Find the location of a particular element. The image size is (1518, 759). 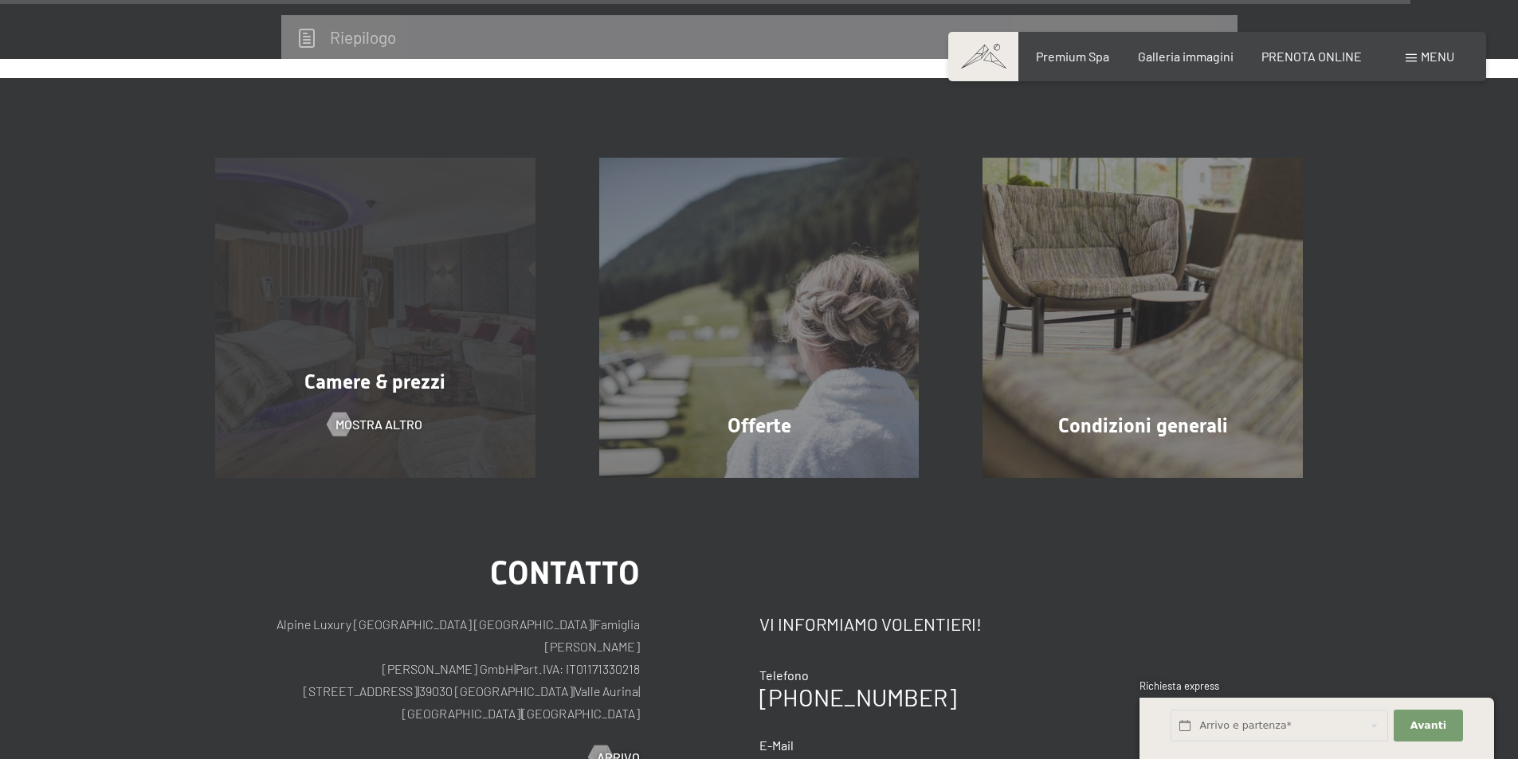

a: Vacanze in Trentino Alto Adige all'Hotel Schwarzenstein Condizioni generali is located at coordinates (1143, 318).